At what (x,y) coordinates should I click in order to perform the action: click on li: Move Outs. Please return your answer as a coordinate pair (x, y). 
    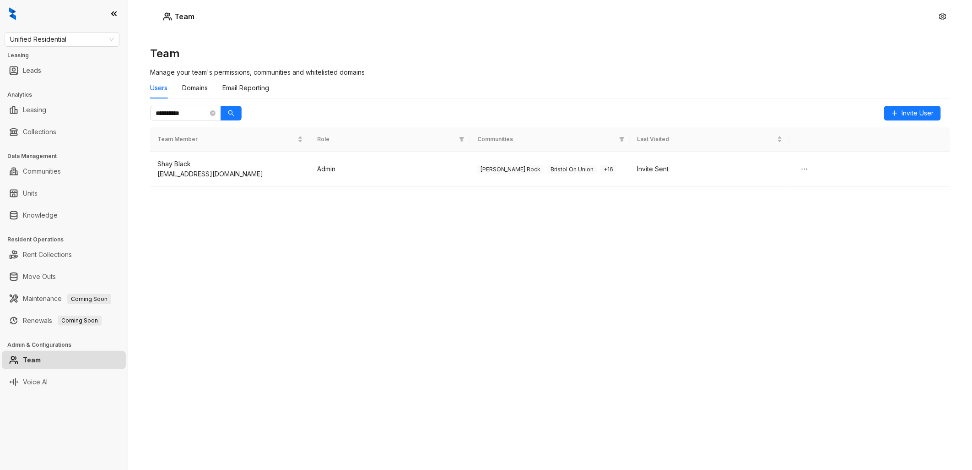
    Looking at the image, I should click on (64, 277).